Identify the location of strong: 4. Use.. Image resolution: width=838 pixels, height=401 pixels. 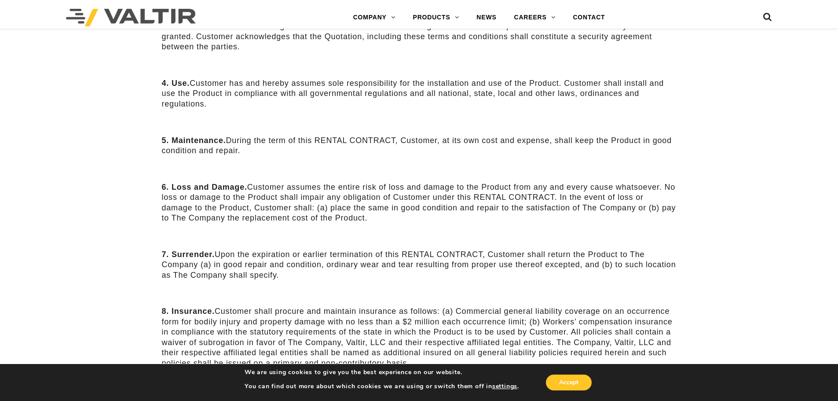
(176, 83).